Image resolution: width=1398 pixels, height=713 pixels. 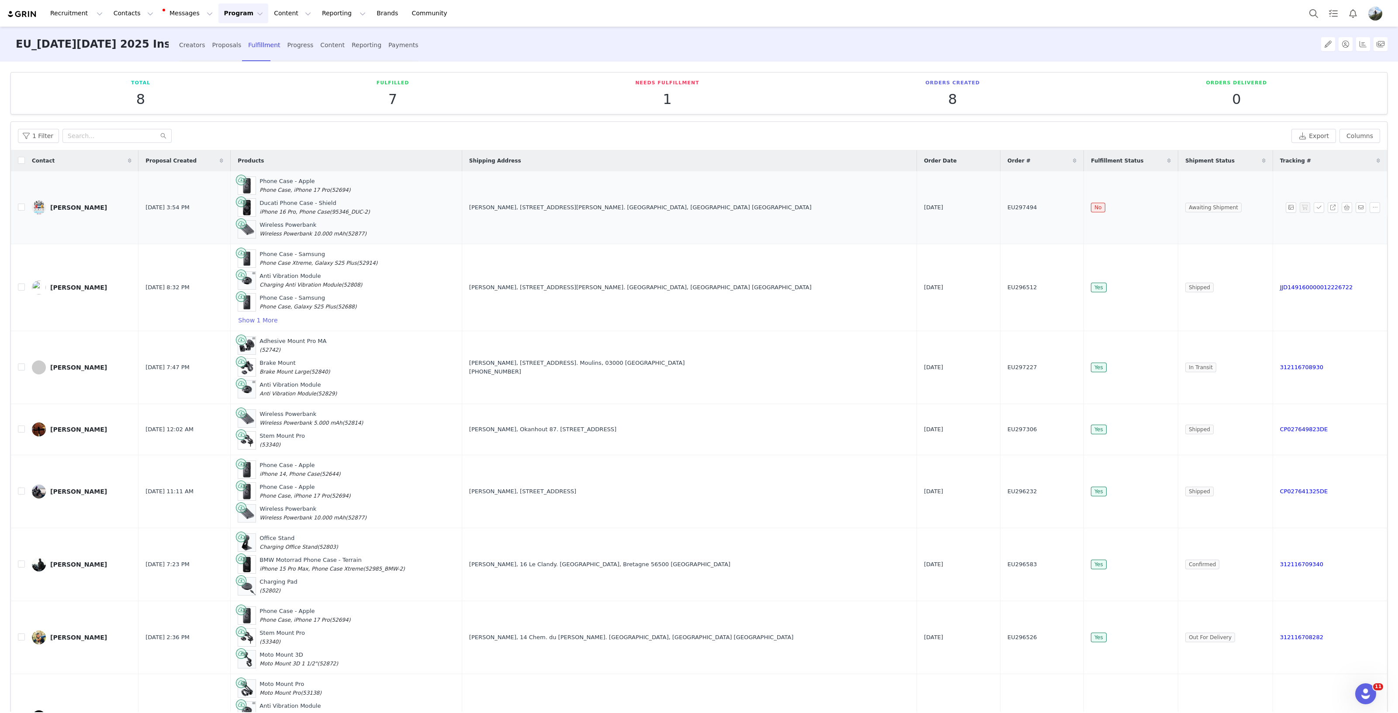 I want to click on input: Search..., so click(x=117, y=136).